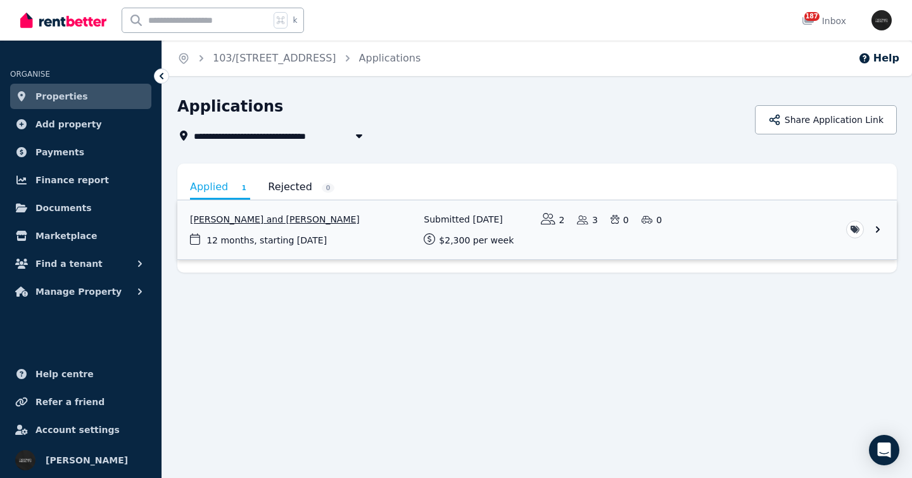  Describe the element at coordinates (70, 402) in the screenshot. I see `span: Refer a friend` at that location.